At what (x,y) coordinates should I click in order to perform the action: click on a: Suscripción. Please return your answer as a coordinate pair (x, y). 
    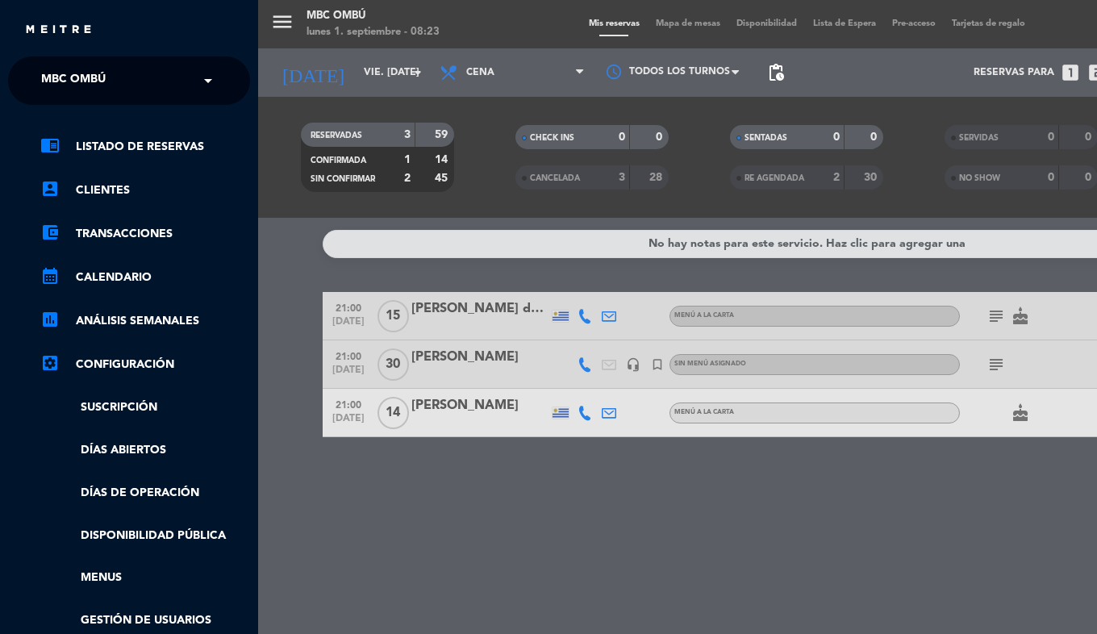
    Looking at the image, I should click on (145, 407).